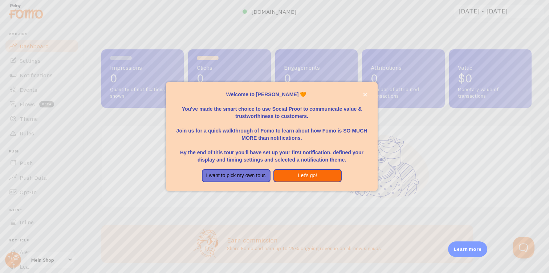 The image size is (549, 273). I want to click on p: You've made the smart choice to use Social Proof to communicate value & trustworthiness to custom..., so click(271, 109).